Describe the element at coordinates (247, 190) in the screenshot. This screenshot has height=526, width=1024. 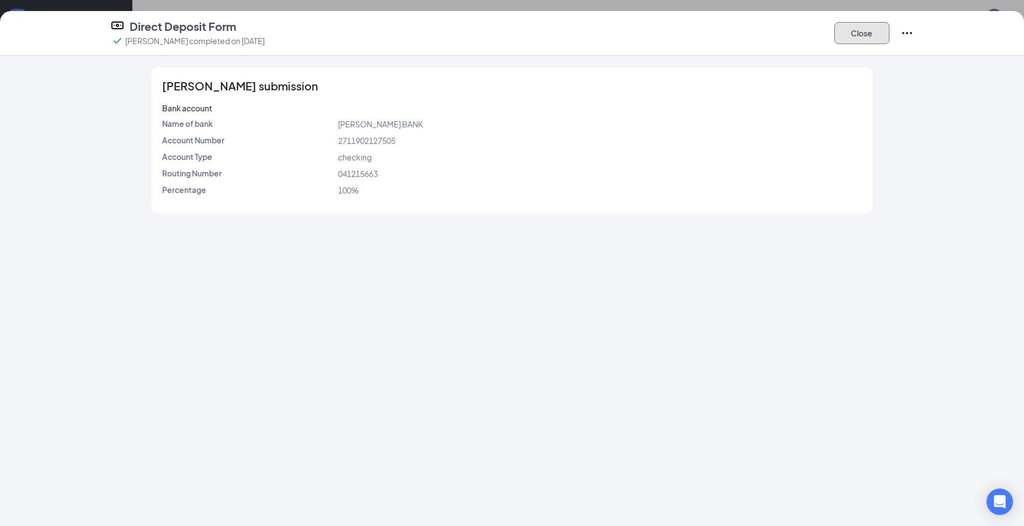
I see `p: Percentage` at that location.